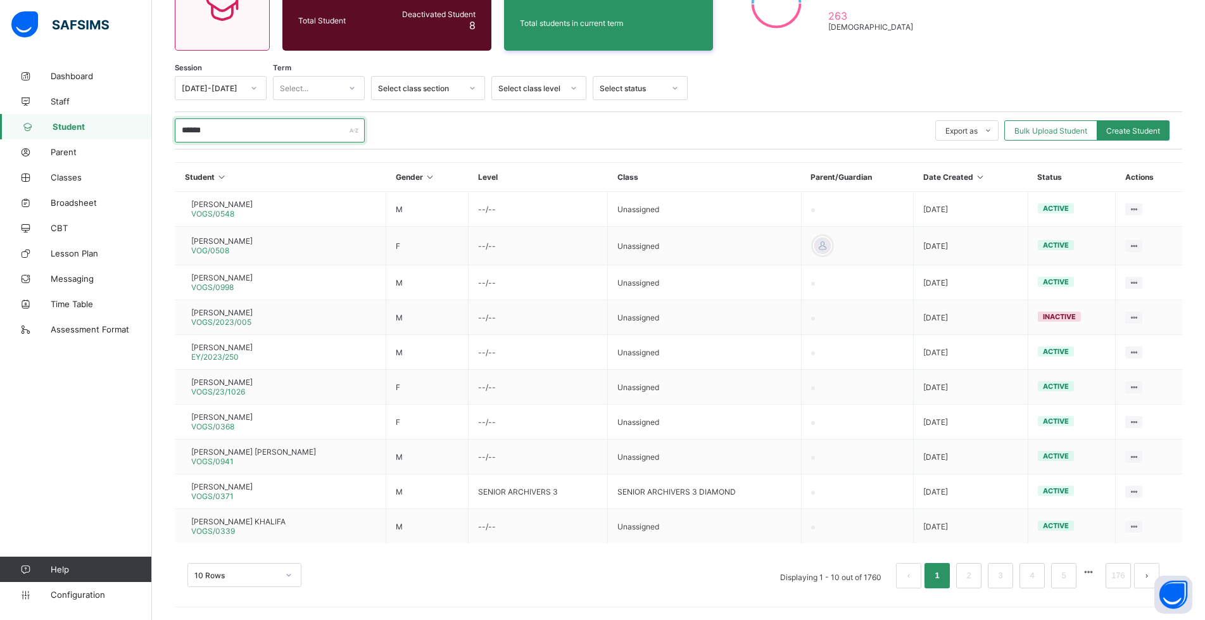 This screenshot has width=1205, height=620. Describe the element at coordinates (1032, 576) in the screenshot. I see `a: 4` at that location.